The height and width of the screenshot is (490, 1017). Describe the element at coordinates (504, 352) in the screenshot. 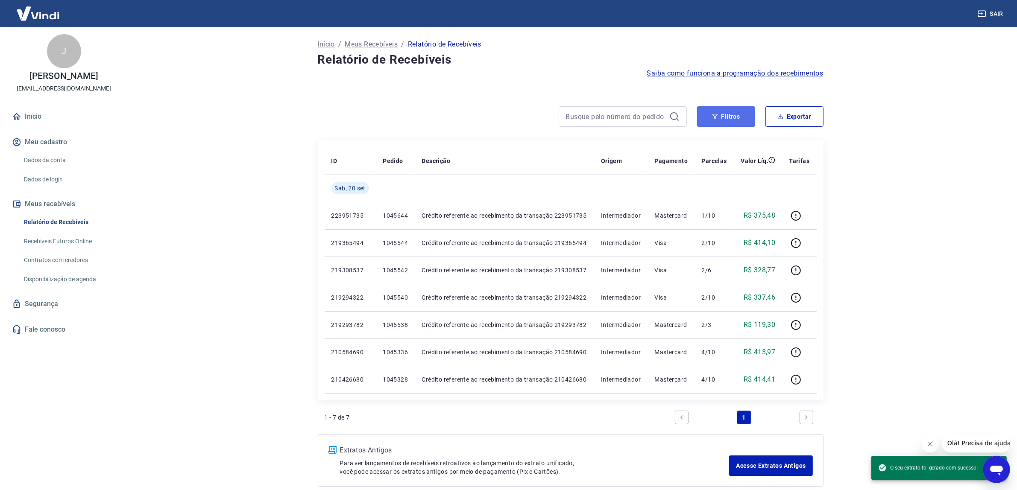

I see `p: Crédito referente ao recebimento da transação 210584690` at that location.